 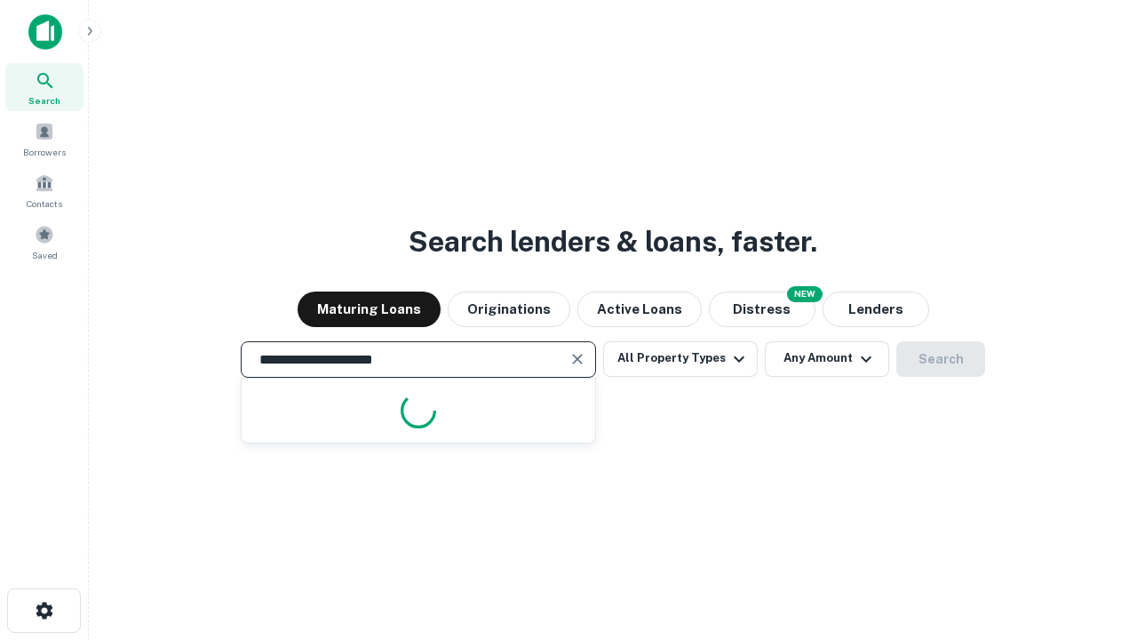 I want to click on span: Saved, so click(x=44, y=255).